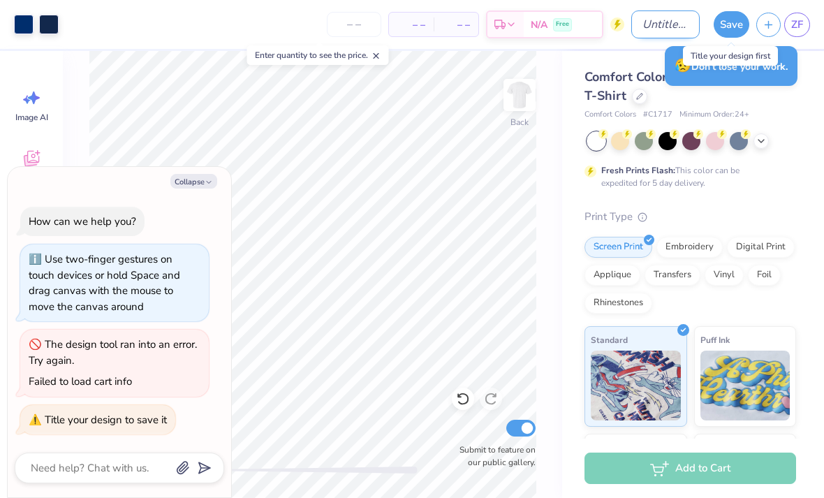  Describe the element at coordinates (193, 181) in the screenshot. I see `button: Collapse` at that location.